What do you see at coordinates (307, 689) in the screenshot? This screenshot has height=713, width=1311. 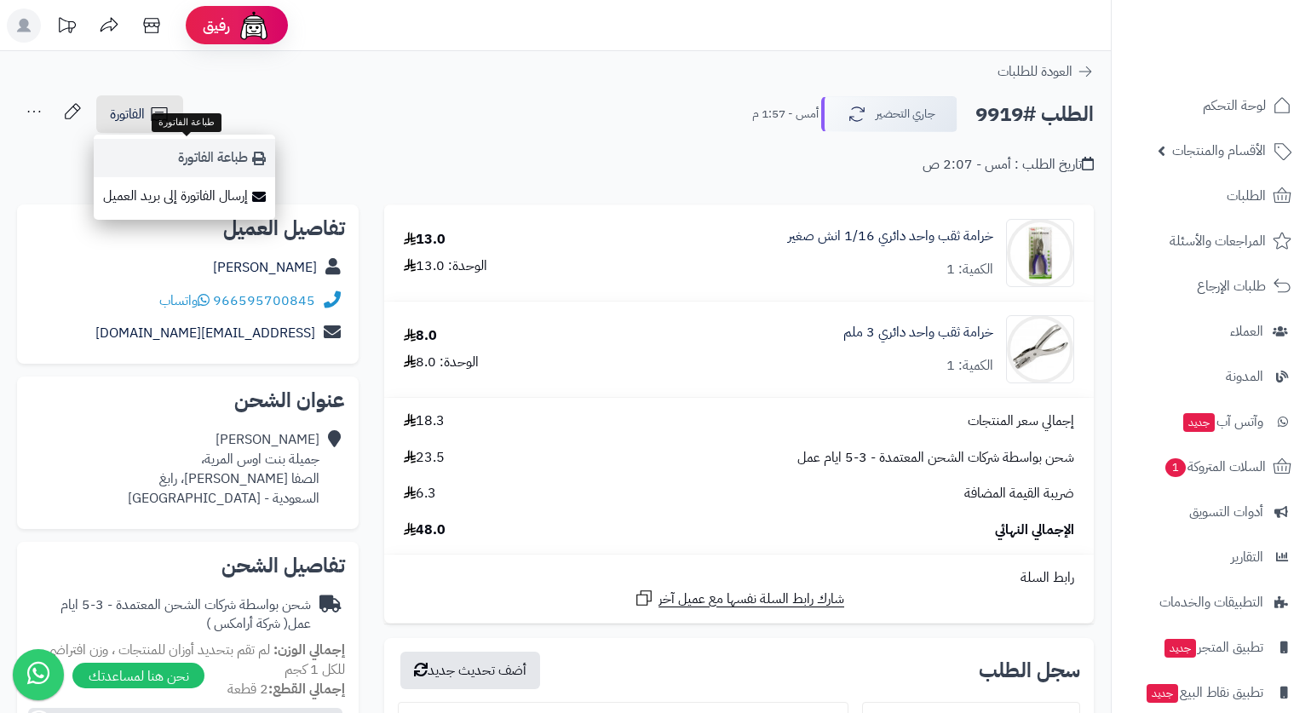 I see `strong: إجمالي القطع:` at bounding box center [307, 689].